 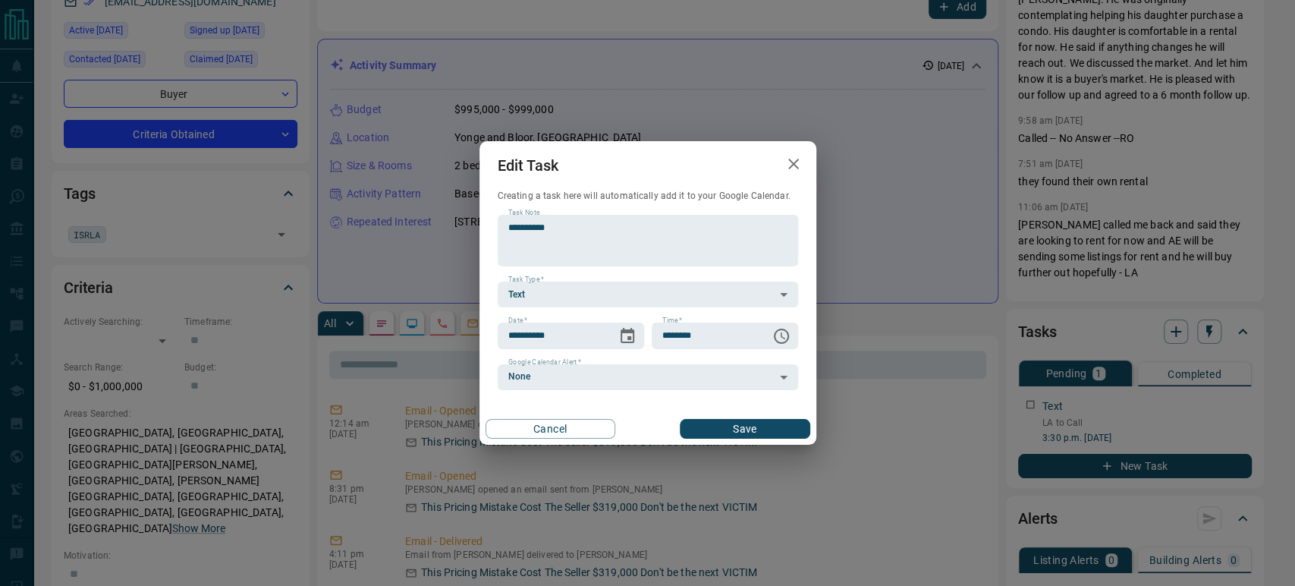 I want to click on label: Task Type, so click(x=526, y=279).